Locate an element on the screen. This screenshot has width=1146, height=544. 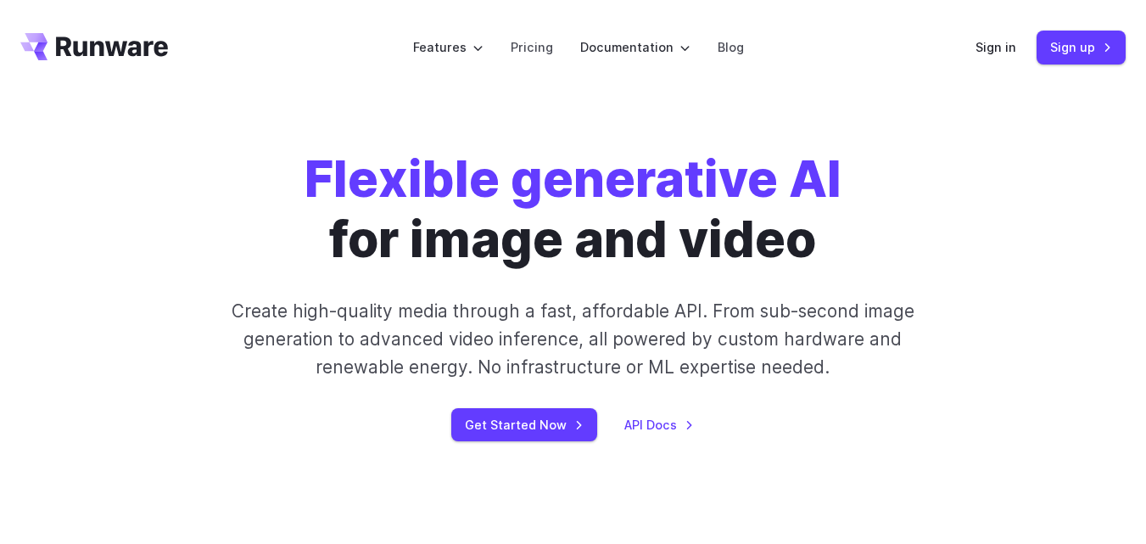
a: Sign in is located at coordinates (996, 47).